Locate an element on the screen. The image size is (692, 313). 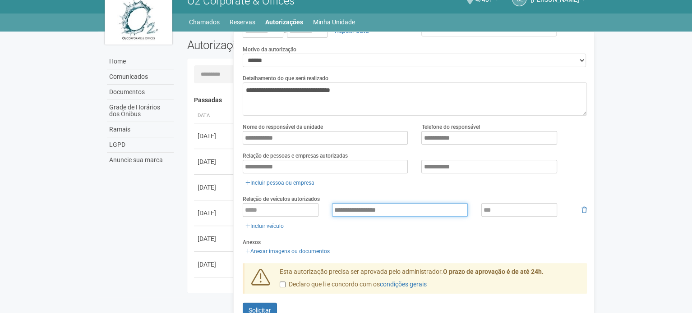
label: Relação de veículos autorizados is located at coordinates (281, 199).